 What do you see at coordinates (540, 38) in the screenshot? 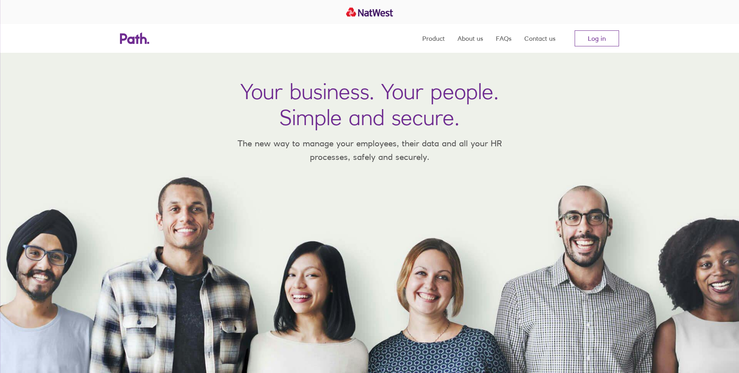
I see `a: Contact us` at bounding box center [540, 38].